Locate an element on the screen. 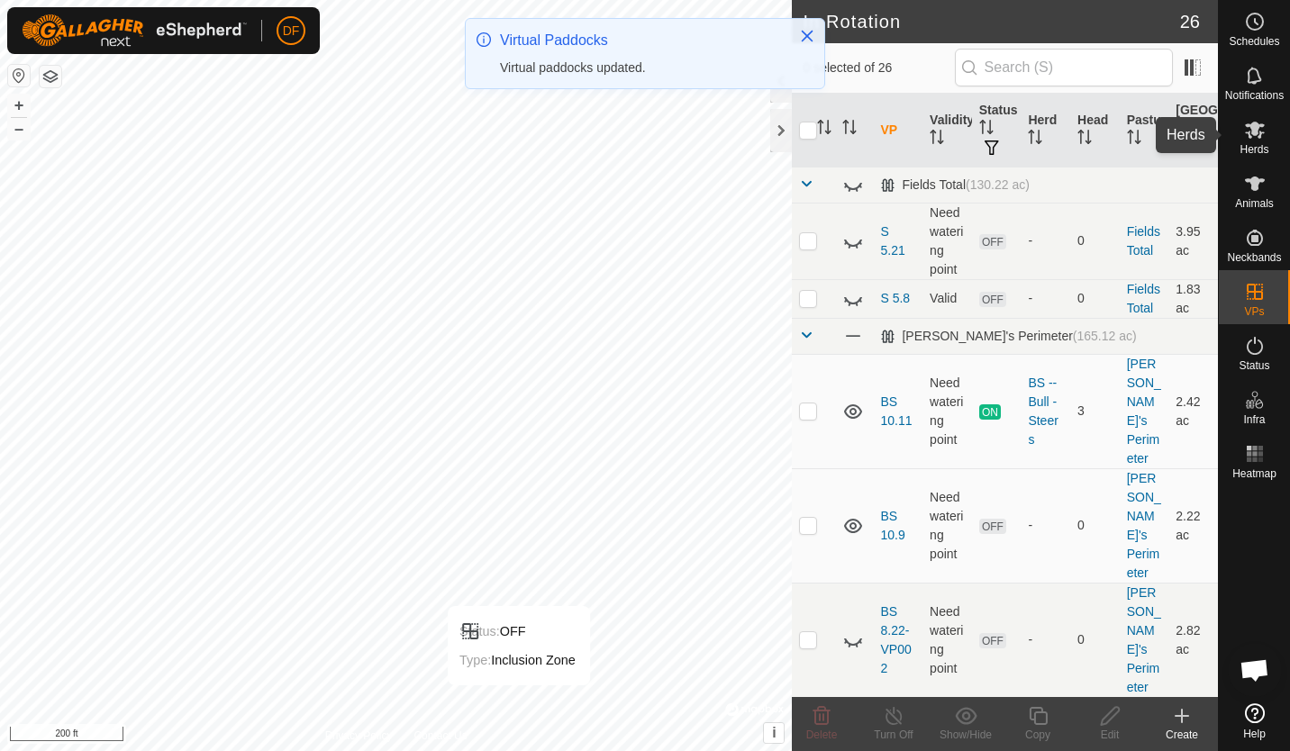 The image size is (1290, 751). span: Notifications is located at coordinates (1254, 95).